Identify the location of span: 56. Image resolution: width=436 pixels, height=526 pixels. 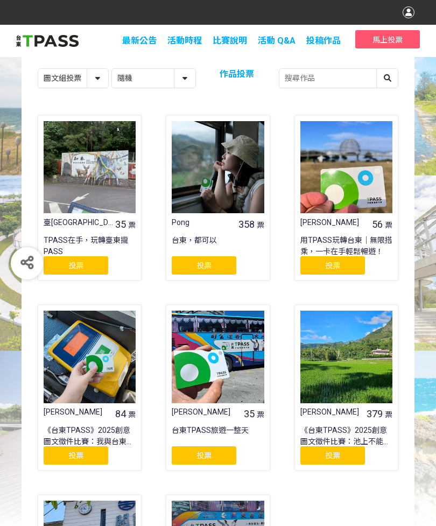
(377, 224).